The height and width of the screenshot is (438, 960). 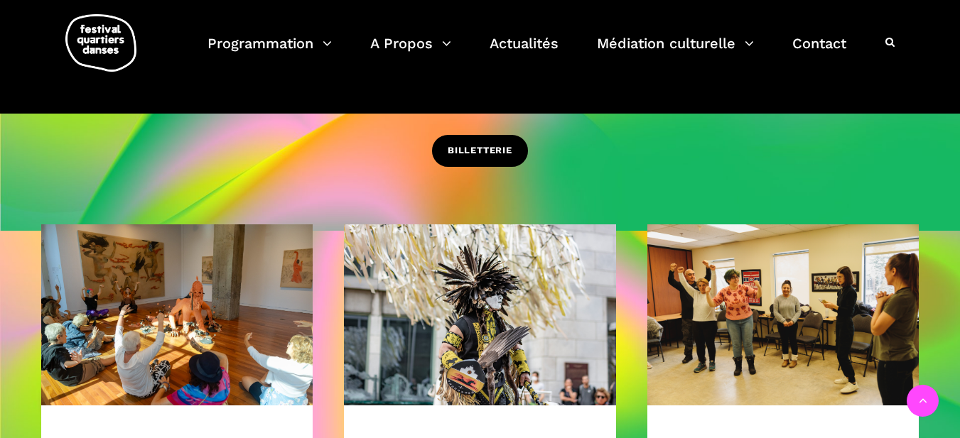 What do you see at coordinates (269, 52) in the screenshot?
I see `a: Programmation` at bounding box center [269, 52].